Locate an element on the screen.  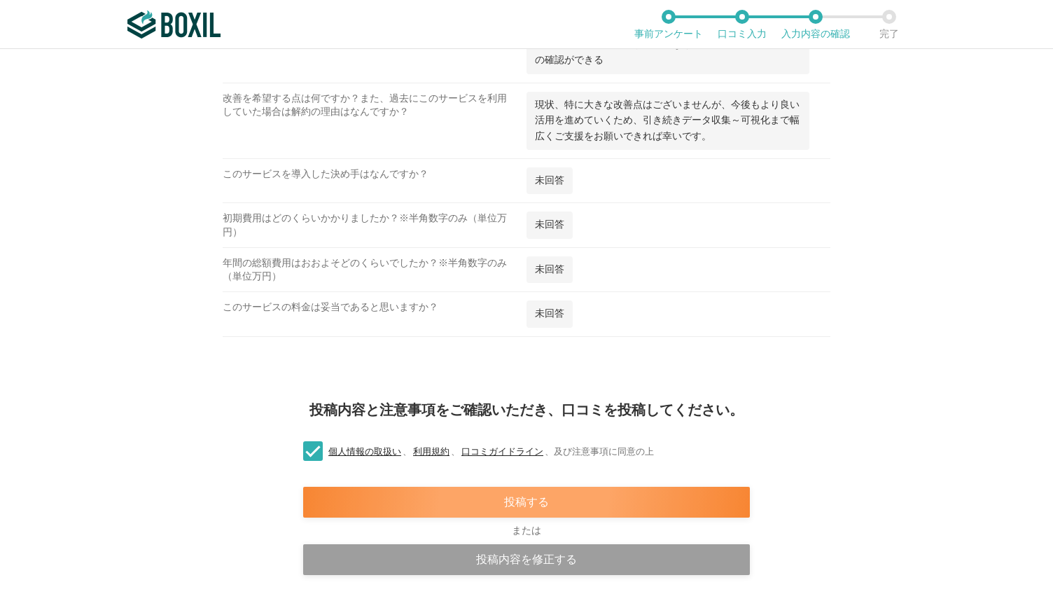
div: 年間の総額費用はおおよそどのくらいでしたか？※半角数字のみ（単位万円） is located at coordinates (375, 274).